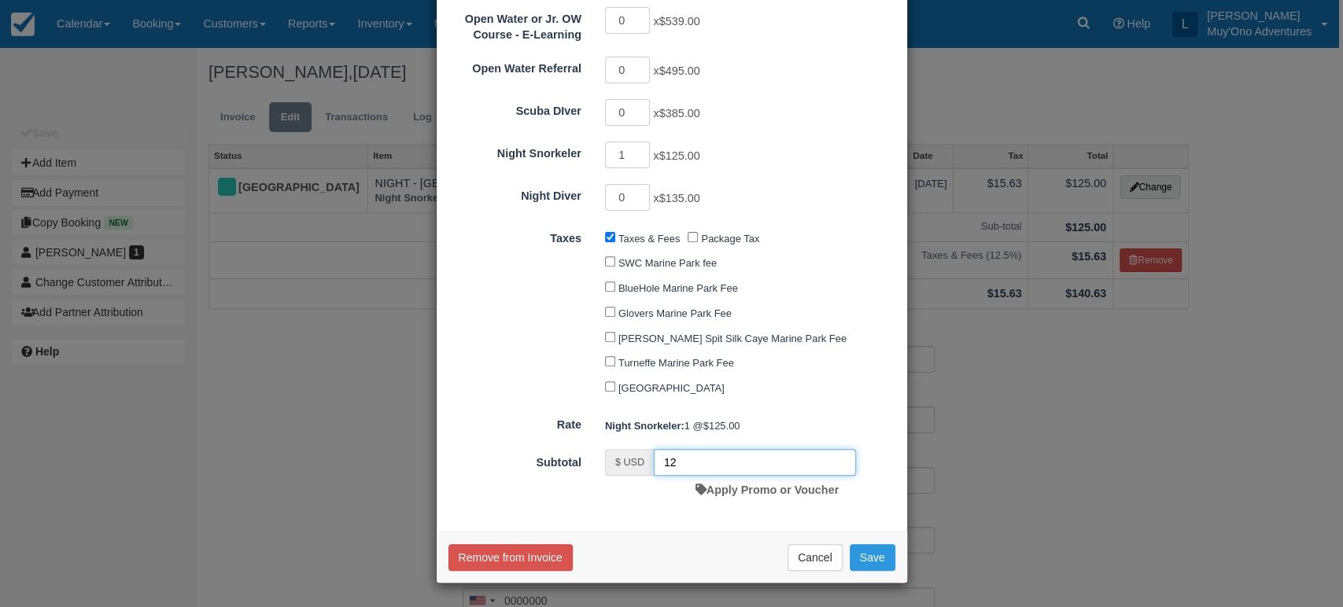  I want to click on label: Open Water or Jr. OW Course - E-Learning, so click(515, 24).